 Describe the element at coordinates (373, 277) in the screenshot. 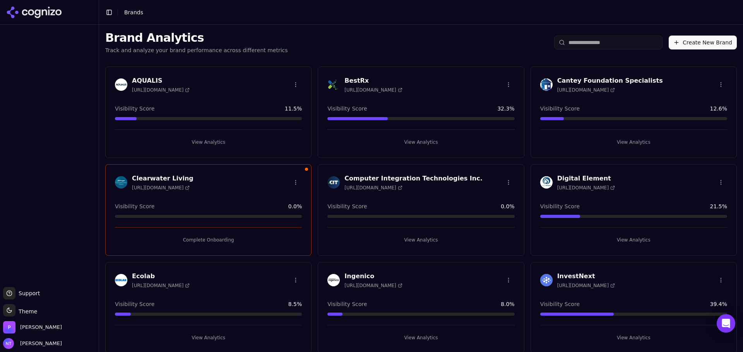

I see `h3: Ingenico` at that location.